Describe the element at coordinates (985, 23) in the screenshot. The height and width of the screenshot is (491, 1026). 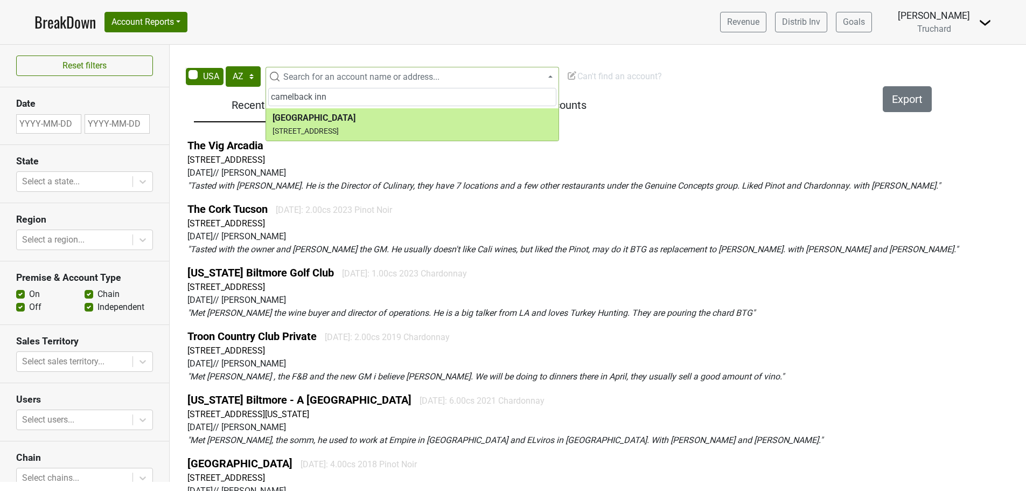
I see `img: Dropdown Menu` at that location.